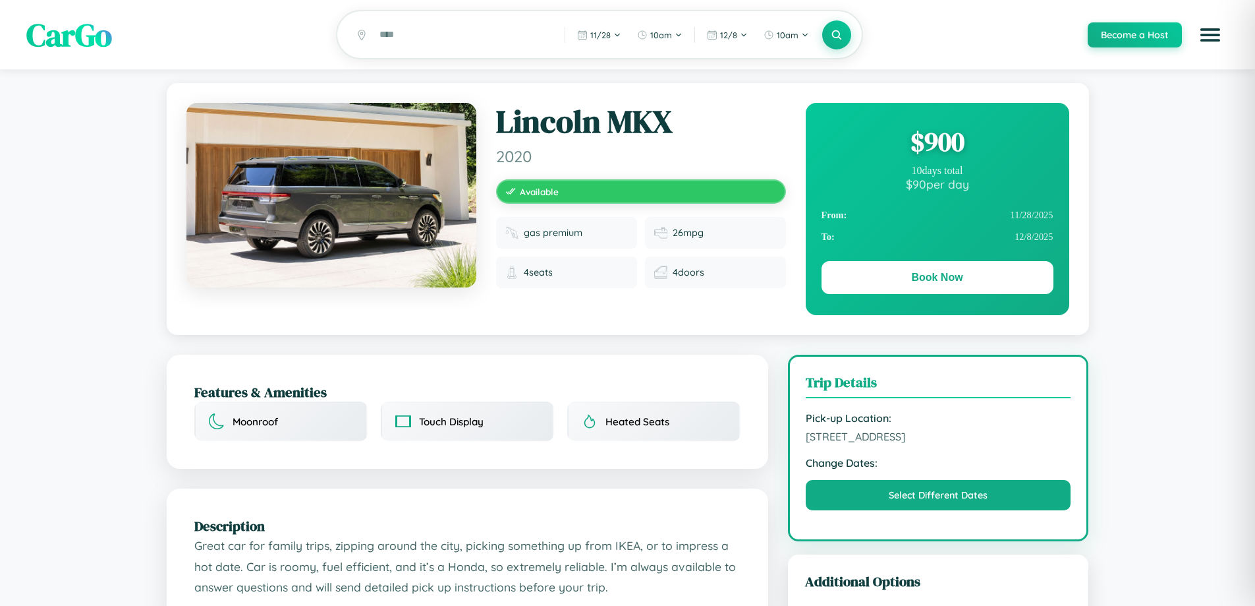 This screenshot has width=1255, height=606. Describe the element at coordinates (938, 184) in the screenshot. I see `div: $ 90 per day` at that location.